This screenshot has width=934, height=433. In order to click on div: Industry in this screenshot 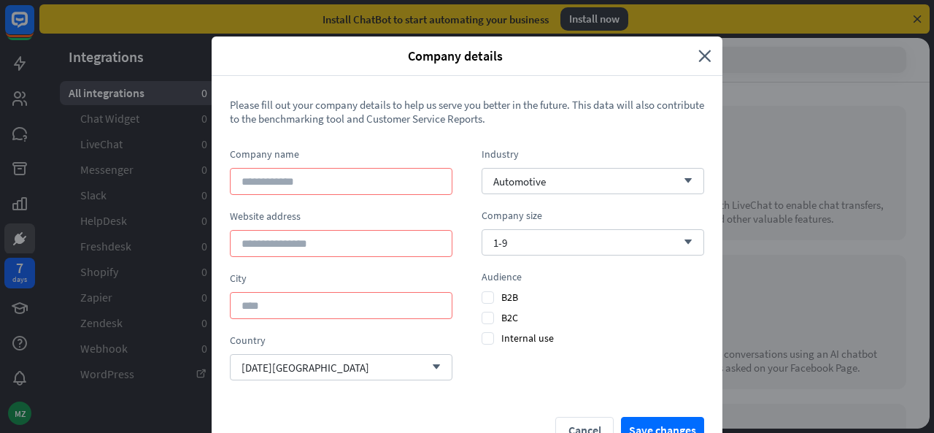, I will do `click(593, 154)`.